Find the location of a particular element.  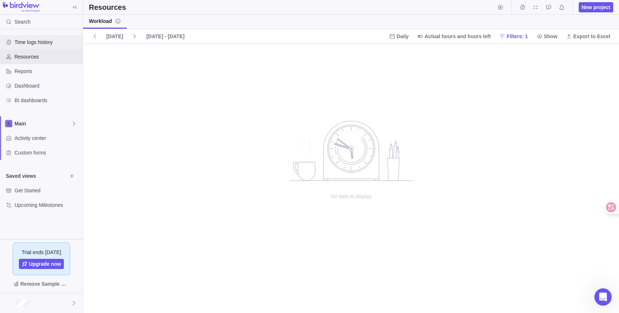

span: Notifications is located at coordinates (562, 7).